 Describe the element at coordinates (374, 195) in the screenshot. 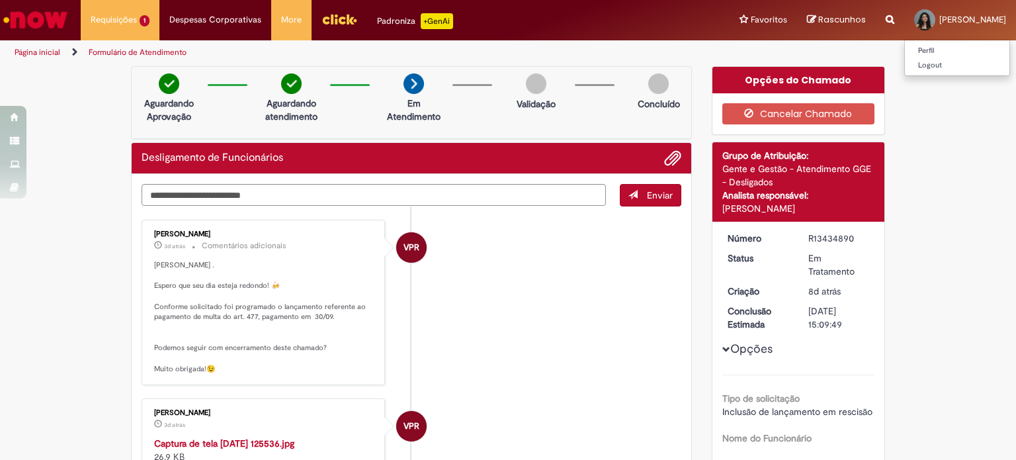

I see `textarea: Digite sua mensagem aqui...` at that location.